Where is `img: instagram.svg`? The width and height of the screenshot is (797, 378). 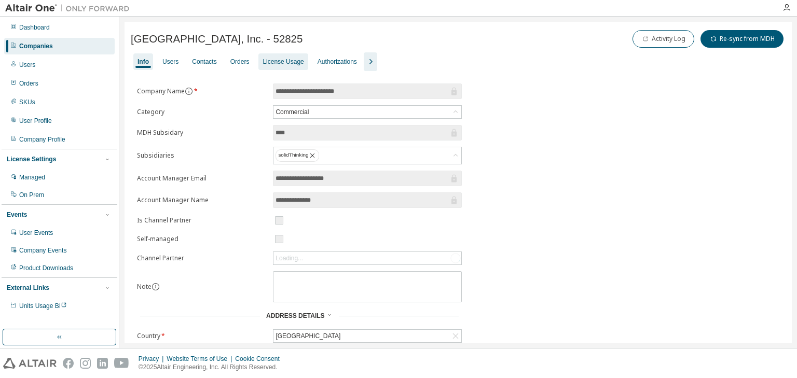 img: instagram.svg is located at coordinates (85, 363).